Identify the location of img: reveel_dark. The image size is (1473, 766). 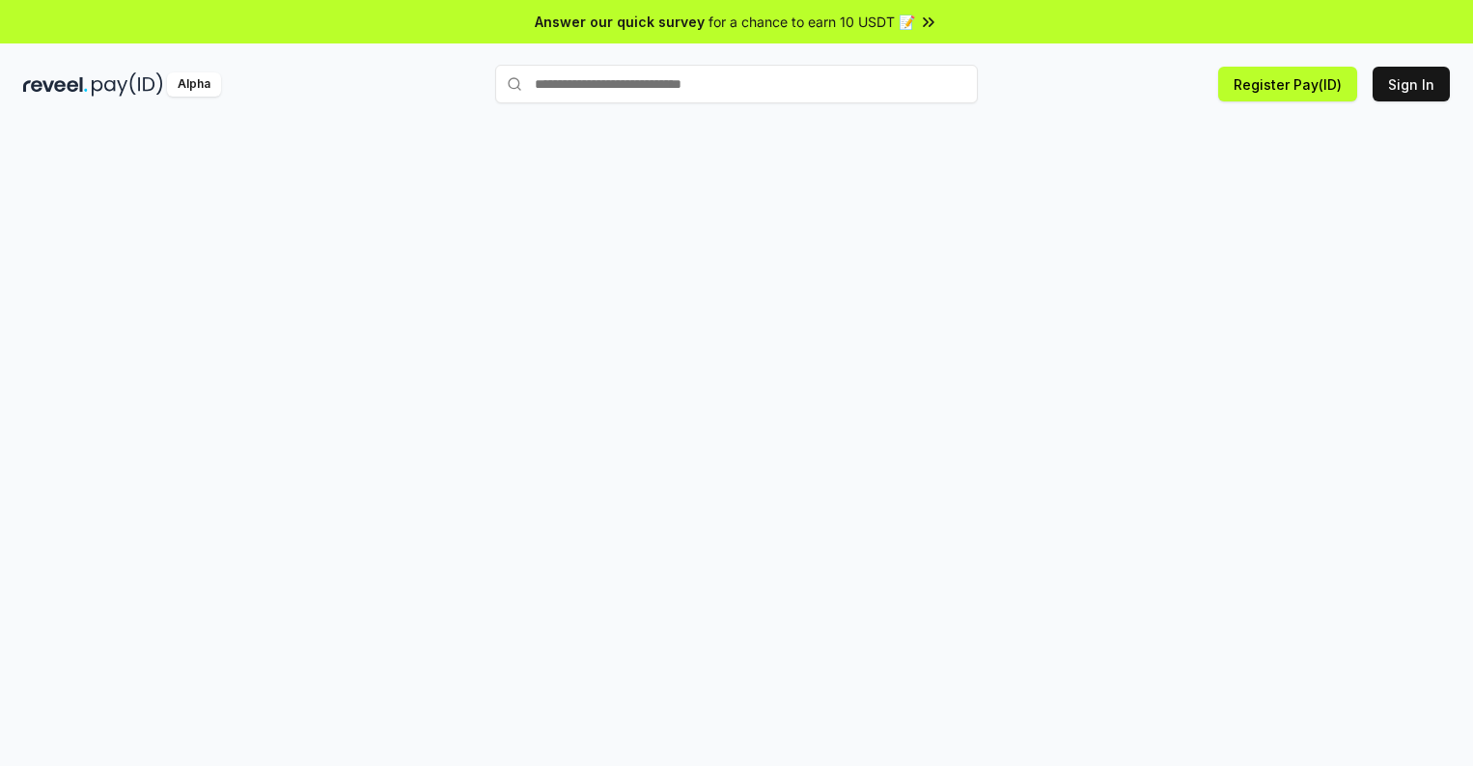
(55, 84).